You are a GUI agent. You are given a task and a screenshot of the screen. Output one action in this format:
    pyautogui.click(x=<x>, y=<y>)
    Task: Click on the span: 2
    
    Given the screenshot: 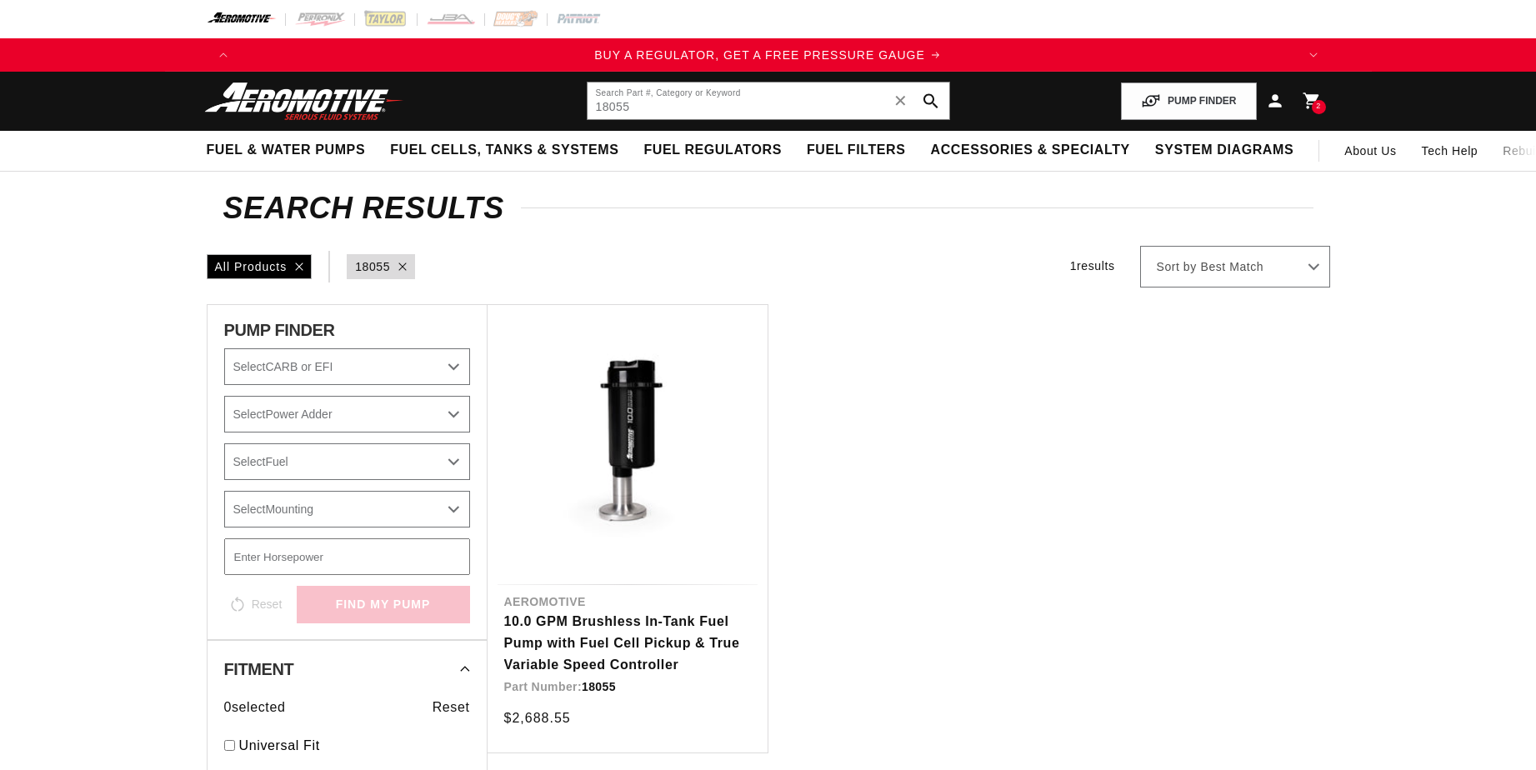 What is the action you would take?
    pyautogui.click(x=1318, y=107)
    